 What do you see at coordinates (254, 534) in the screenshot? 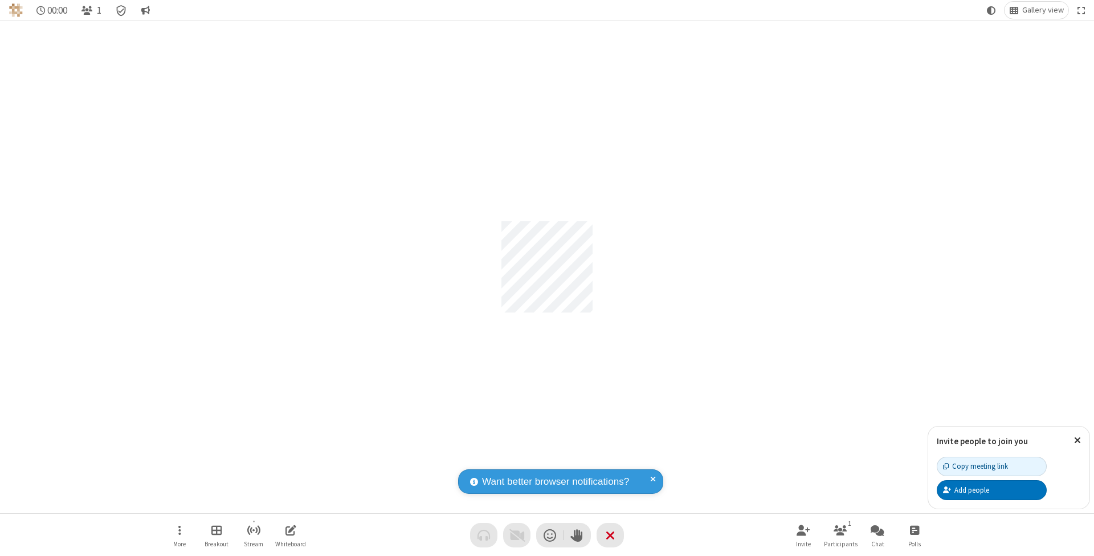
I see `button: Start streaming` at bounding box center [254, 534].